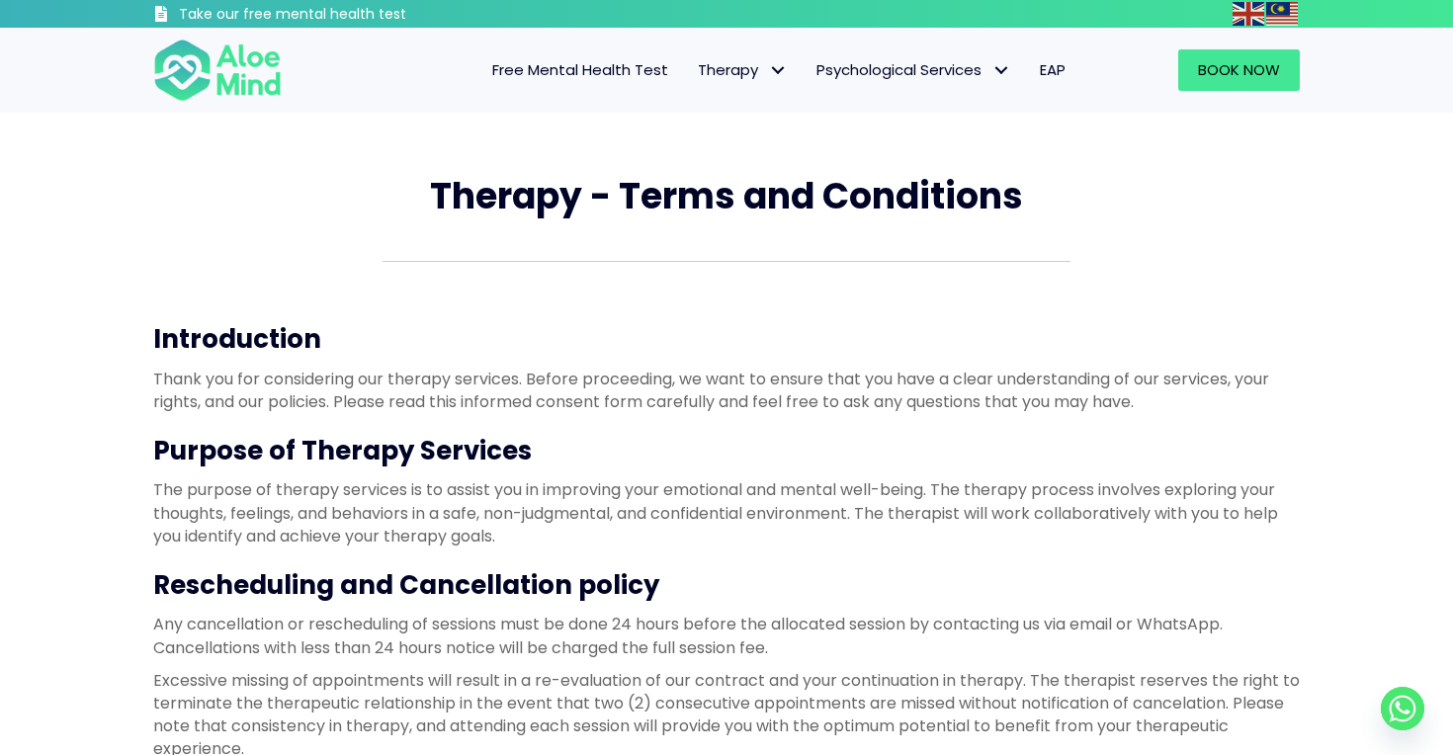 The image size is (1453, 755). I want to click on span: Psychological Services: submenu, so click(1001, 70).